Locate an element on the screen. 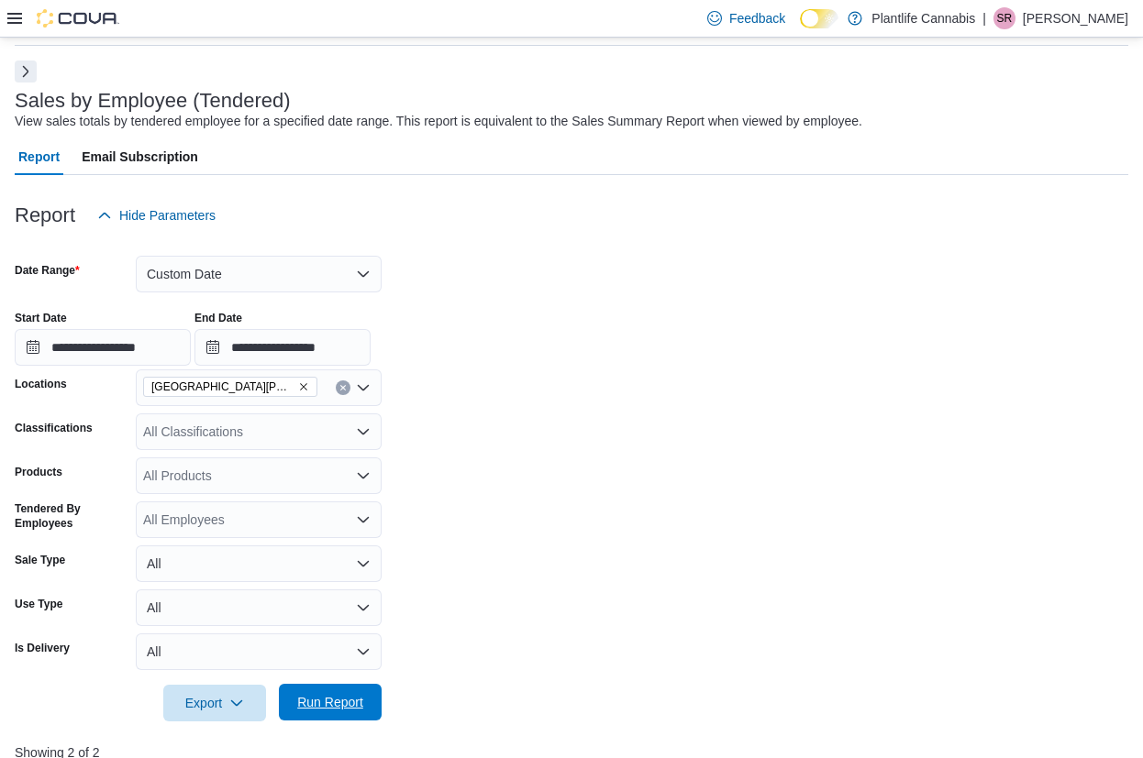  label: Is Delivery is located at coordinates (42, 648).